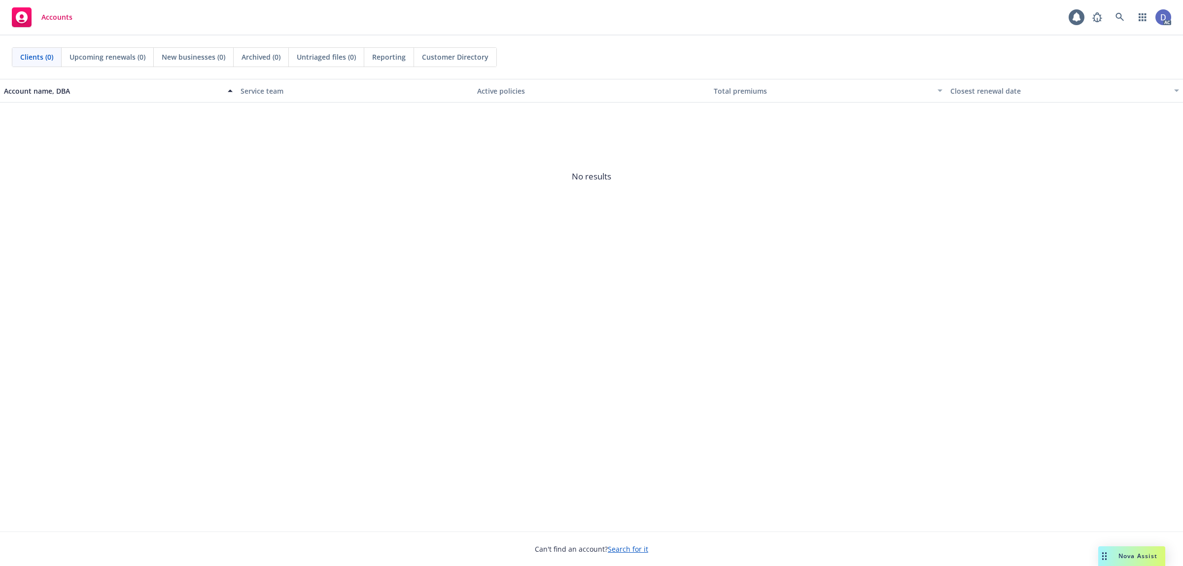 This screenshot has height=566, width=1183. I want to click on span: Reporting, so click(389, 57).